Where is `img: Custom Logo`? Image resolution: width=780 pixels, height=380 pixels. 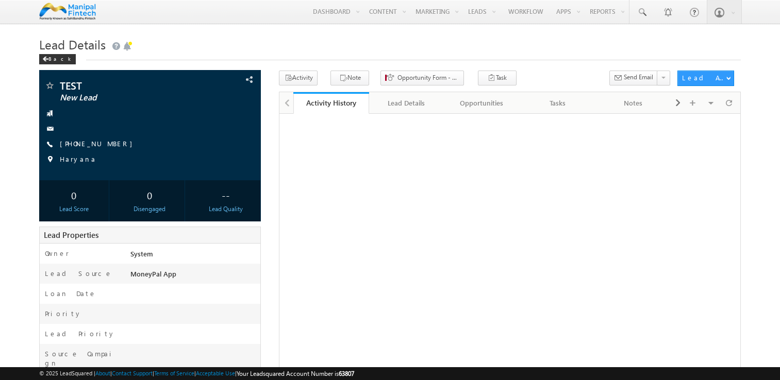 img: Custom Logo is located at coordinates (68, 11).